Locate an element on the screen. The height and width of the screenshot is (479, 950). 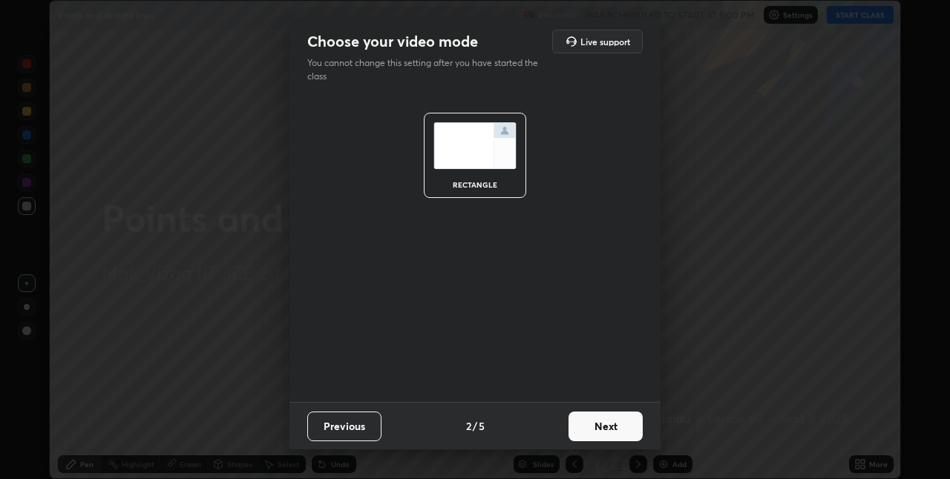
h4: 2 is located at coordinates (468, 426).